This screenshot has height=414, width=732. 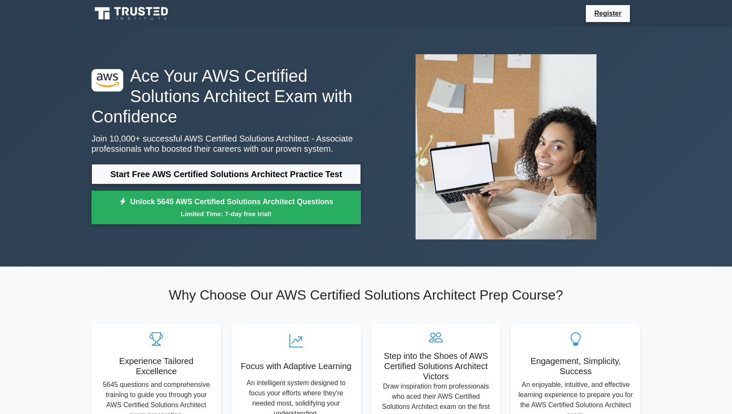 I want to click on a: Unlock 5645 AWS Certified Solutions Architect QuestionsLimited Time: 7-day free trial!, so click(x=226, y=208).